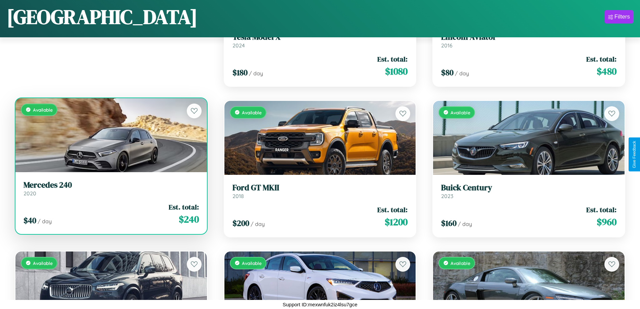  What do you see at coordinates (320, 187) in the screenshot?
I see `h3: Ford GT MKII` at bounding box center [320, 187].